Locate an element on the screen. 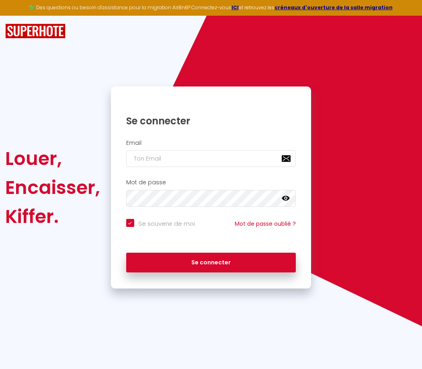  h2: Email is located at coordinates (211, 143).